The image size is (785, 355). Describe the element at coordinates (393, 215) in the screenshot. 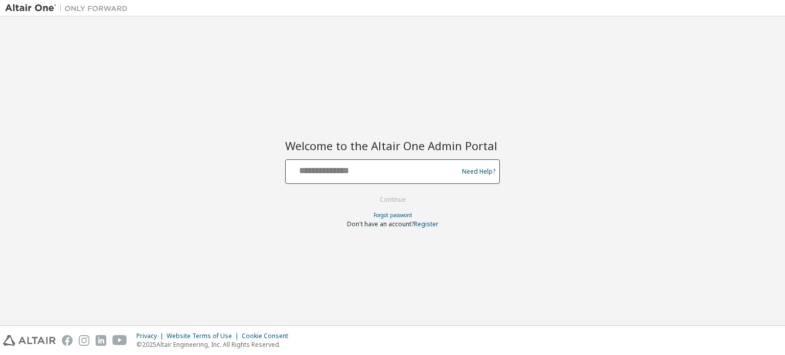

I see `a: Forgot password` at that location.